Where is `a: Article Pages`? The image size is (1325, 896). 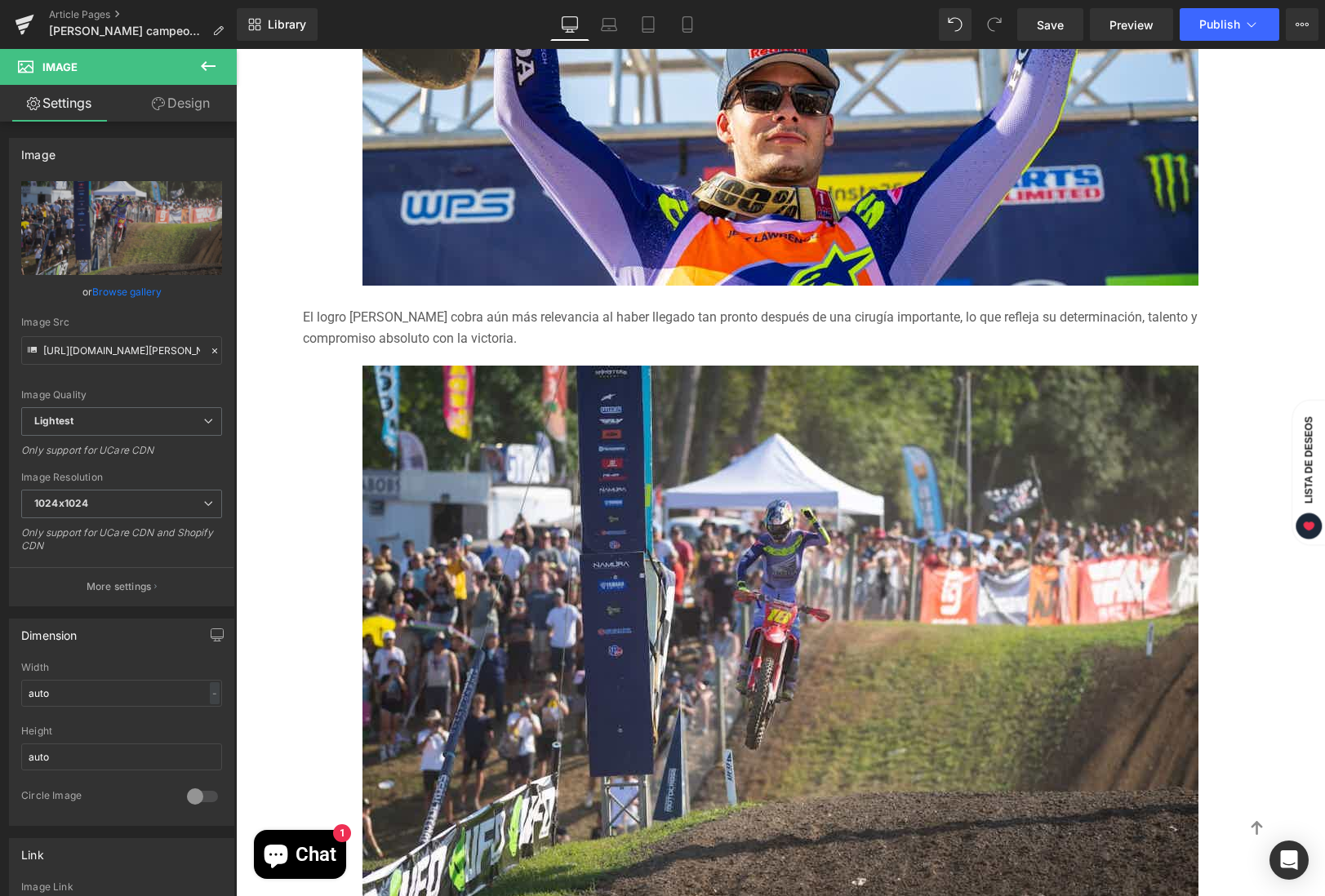
a: Article Pages is located at coordinates (143, 15).